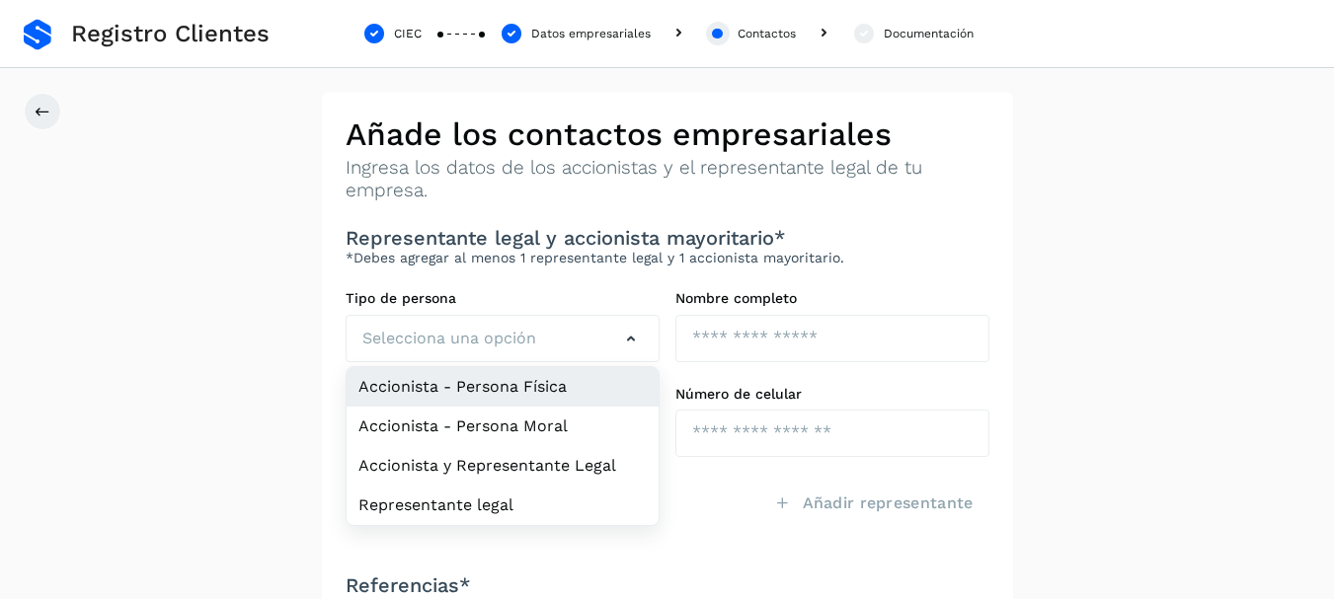 Image resolution: width=1334 pixels, height=599 pixels. What do you see at coordinates (928, 34) in the screenshot?
I see `div: Documentación` at bounding box center [928, 34].